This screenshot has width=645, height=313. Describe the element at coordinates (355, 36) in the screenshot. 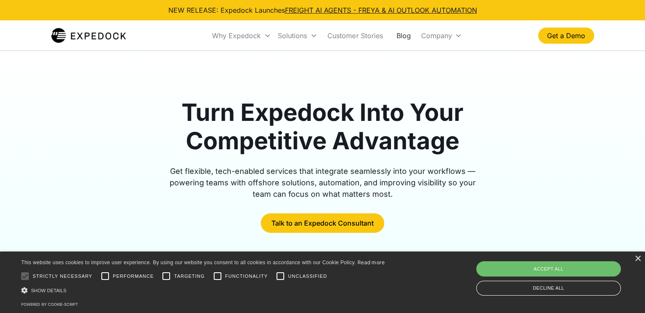

I see `a: Customer Stories` at that location.